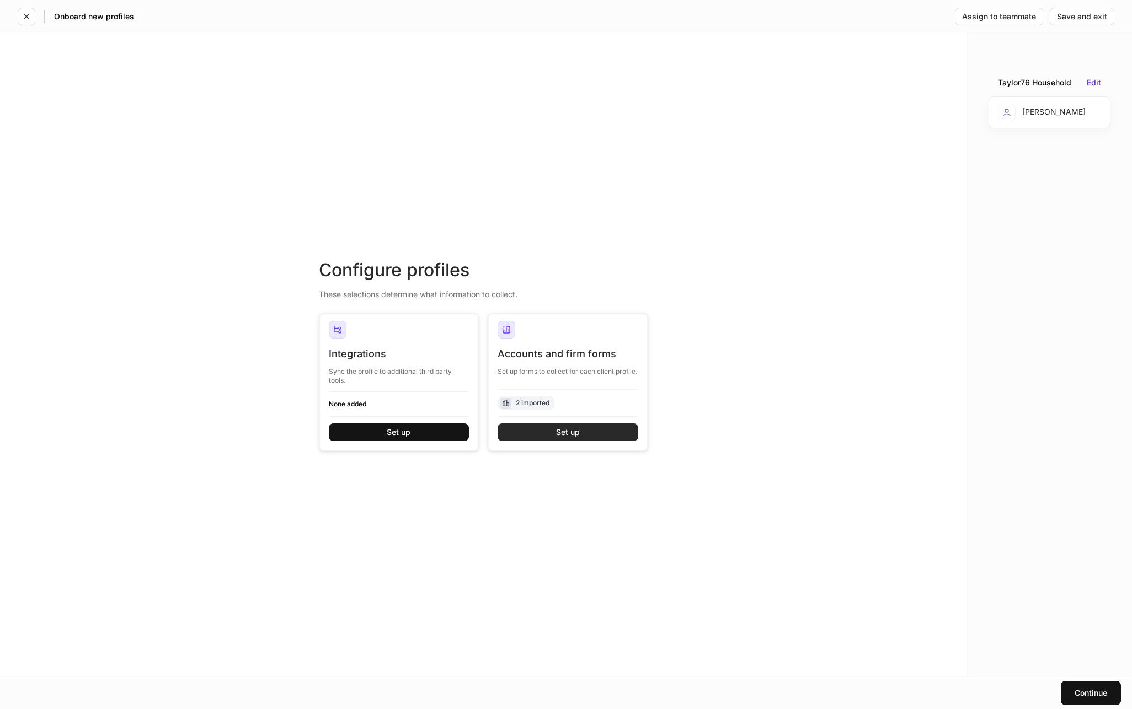 This screenshot has height=709, width=1132. I want to click on div: Assign to teammate, so click(999, 17).